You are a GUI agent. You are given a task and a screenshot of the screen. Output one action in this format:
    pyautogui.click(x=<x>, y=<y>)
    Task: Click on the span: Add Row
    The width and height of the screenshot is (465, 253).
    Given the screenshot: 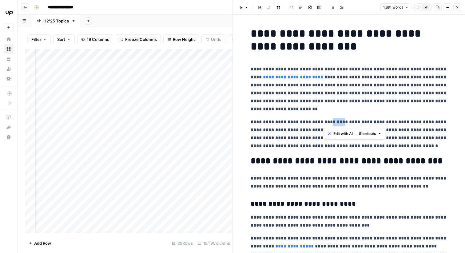 What is the action you would take?
    pyautogui.click(x=42, y=243)
    